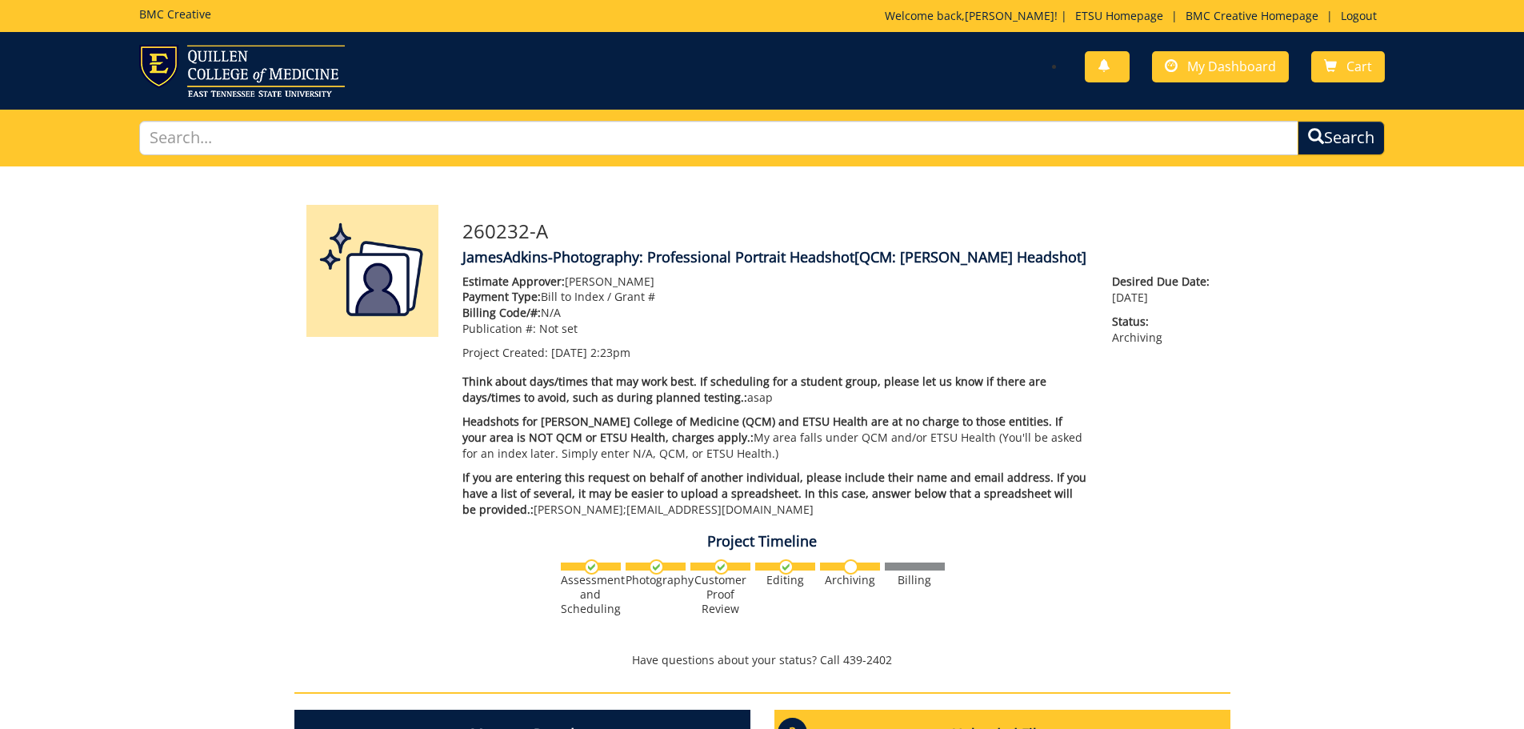 This screenshot has height=729, width=1524. What do you see at coordinates (1165, 330) in the screenshot?
I see `p: Archiving` at bounding box center [1165, 330].